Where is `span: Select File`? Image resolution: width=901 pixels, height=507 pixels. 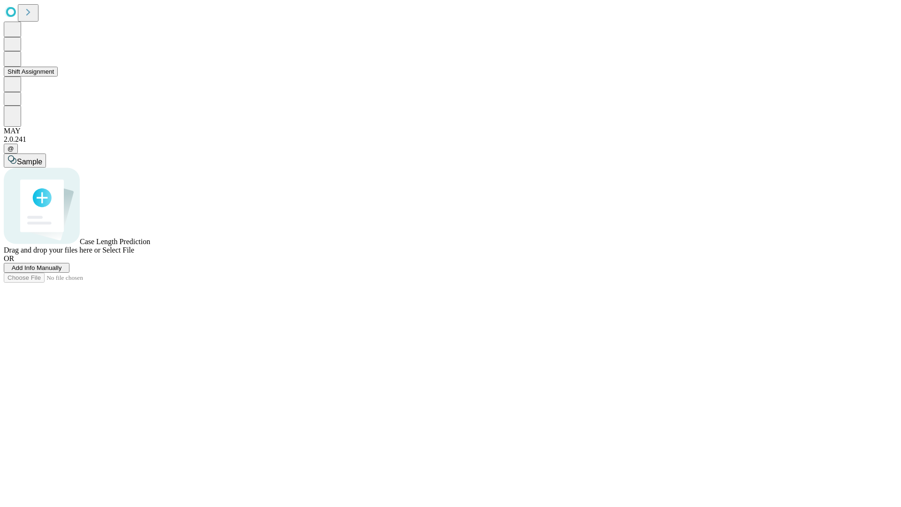 span: Select File is located at coordinates (118, 250).